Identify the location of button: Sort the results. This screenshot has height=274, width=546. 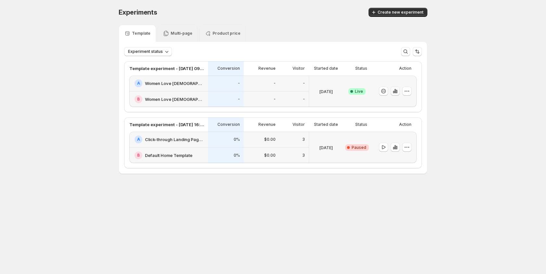
(417, 52).